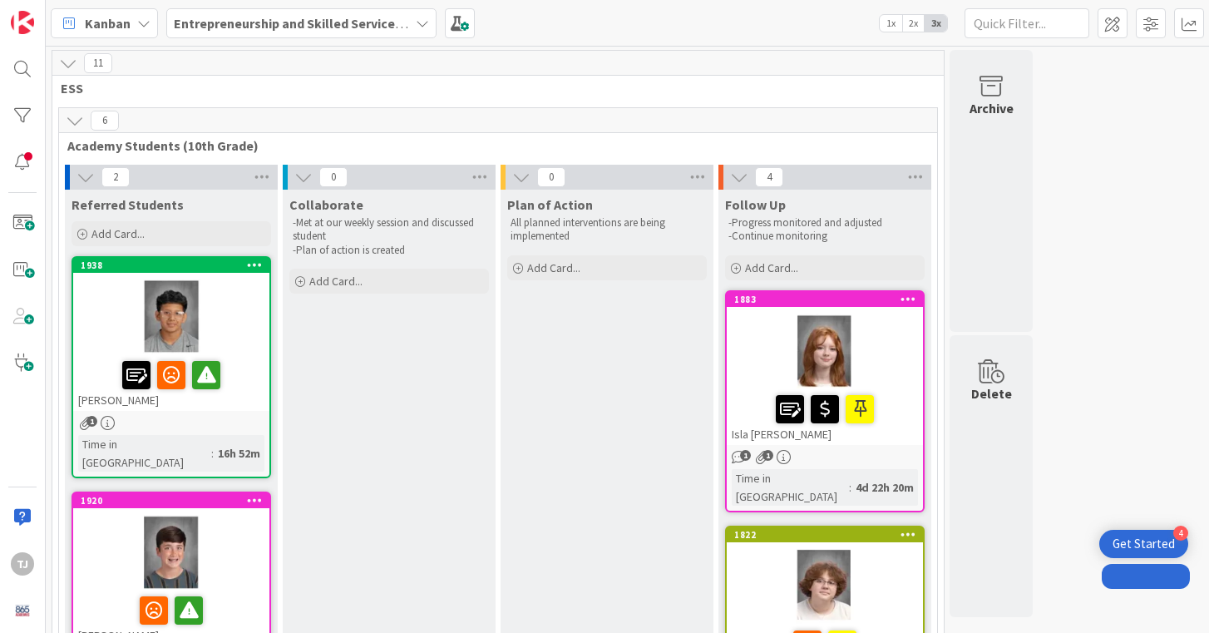 The width and height of the screenshot is (1209, 633). What do you see at coordinates (389, 229) in the screenshot?
I see `p: -Met at our weekly session and discussed student` at bounding box center [389, 229].